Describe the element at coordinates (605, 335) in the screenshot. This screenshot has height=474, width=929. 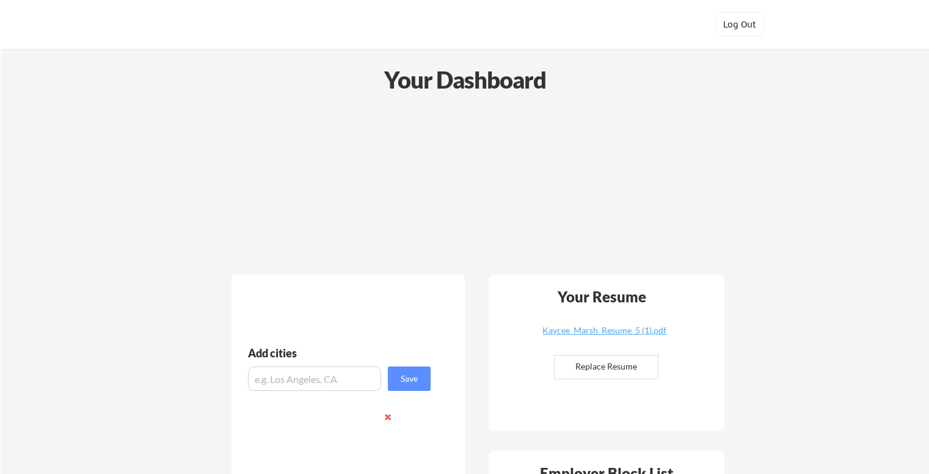
I see `a: Kaycee_Marsh_Resume_5 (1).pdf` at that location.